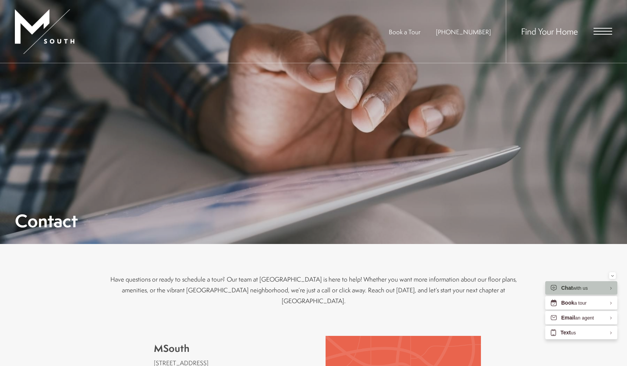 This screenshot has height=366, width=627. I want to click on a: Call Us at 813-570-8014, so click(463, 32).